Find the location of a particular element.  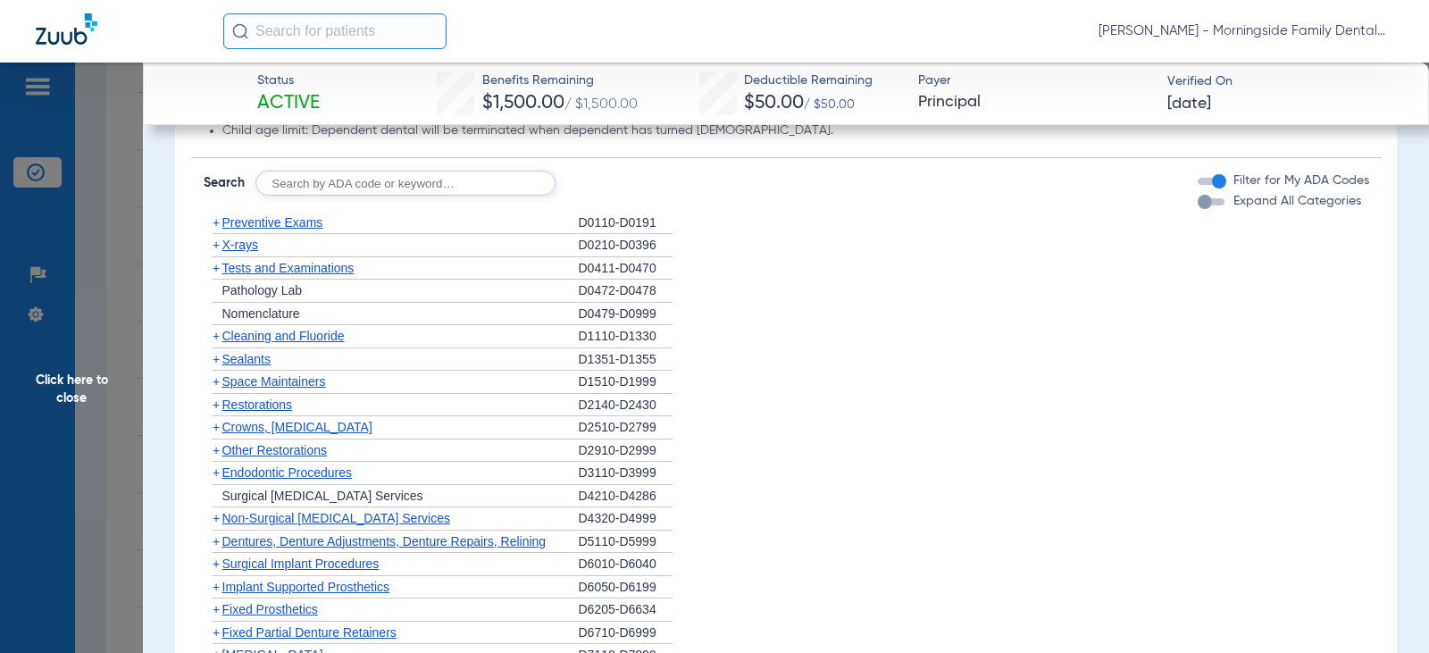

span: Active is located at coordinates (288, 104).